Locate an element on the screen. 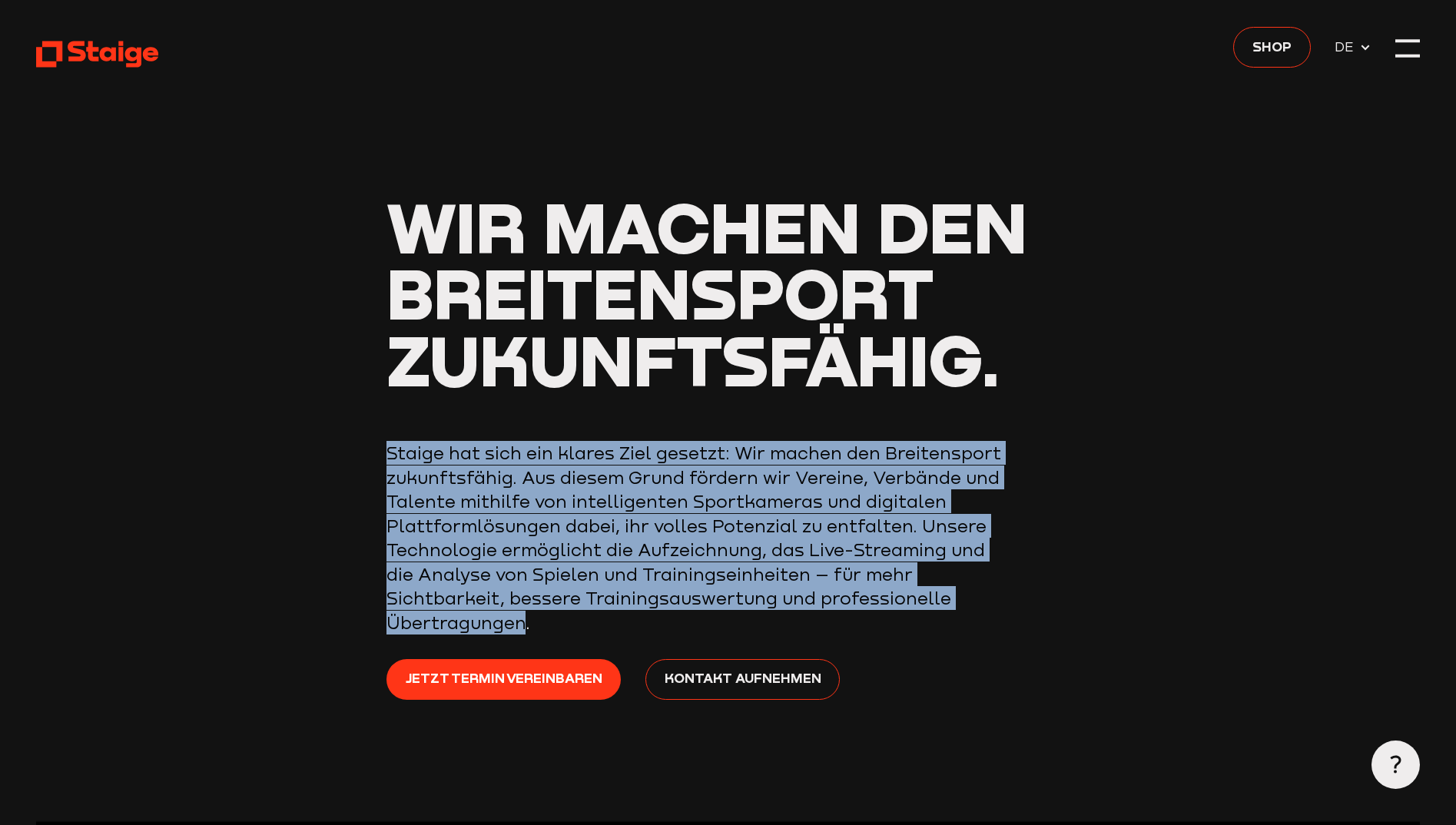 The width and height of the screenshot is (1456, 825). span: Wir machen den Breitensport zukunftsfähig. is located at coordinates (707, 293).